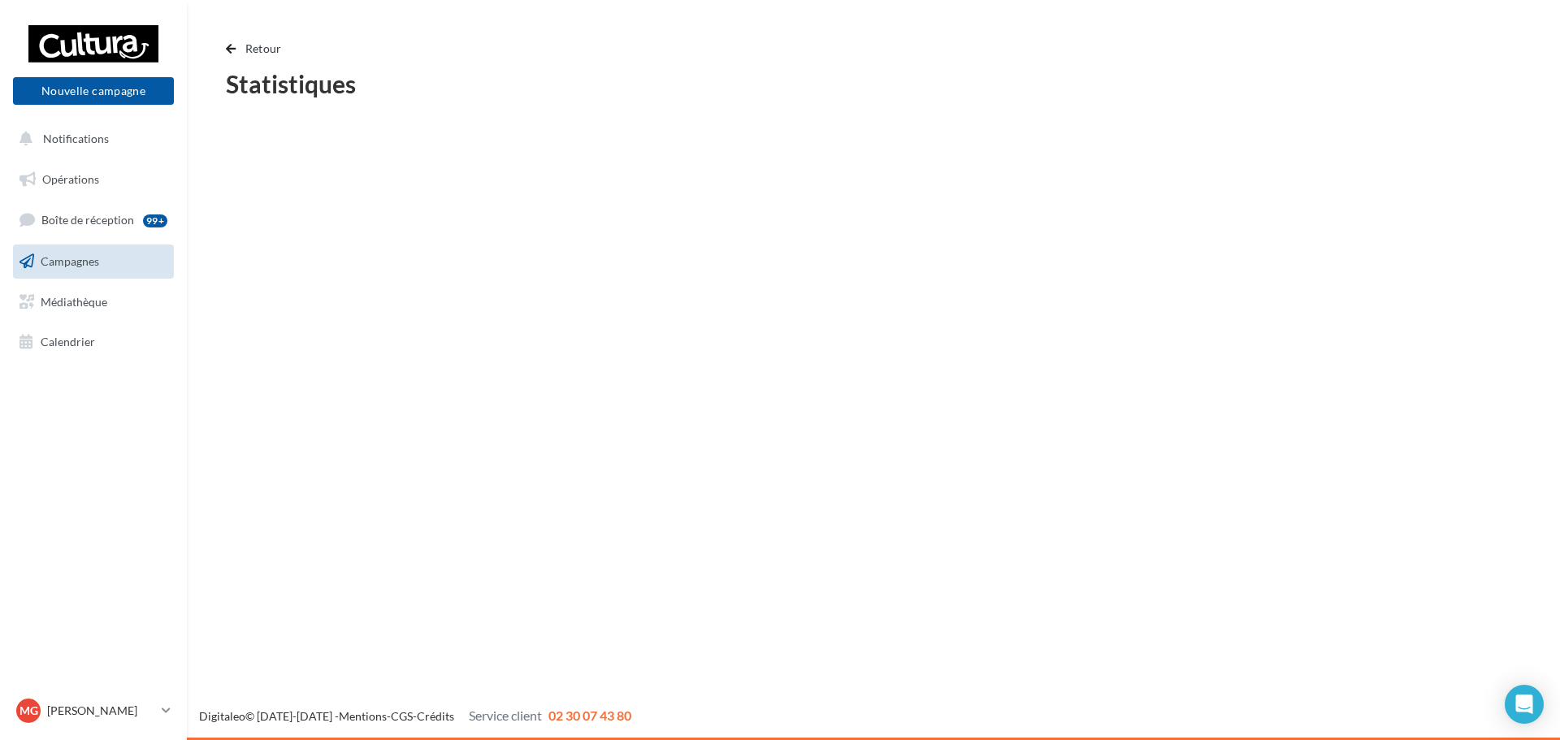 Image resolution: width=1560 pixels, height=740 pixels. I want to click on span: Médiathèque, so click(74, 301).